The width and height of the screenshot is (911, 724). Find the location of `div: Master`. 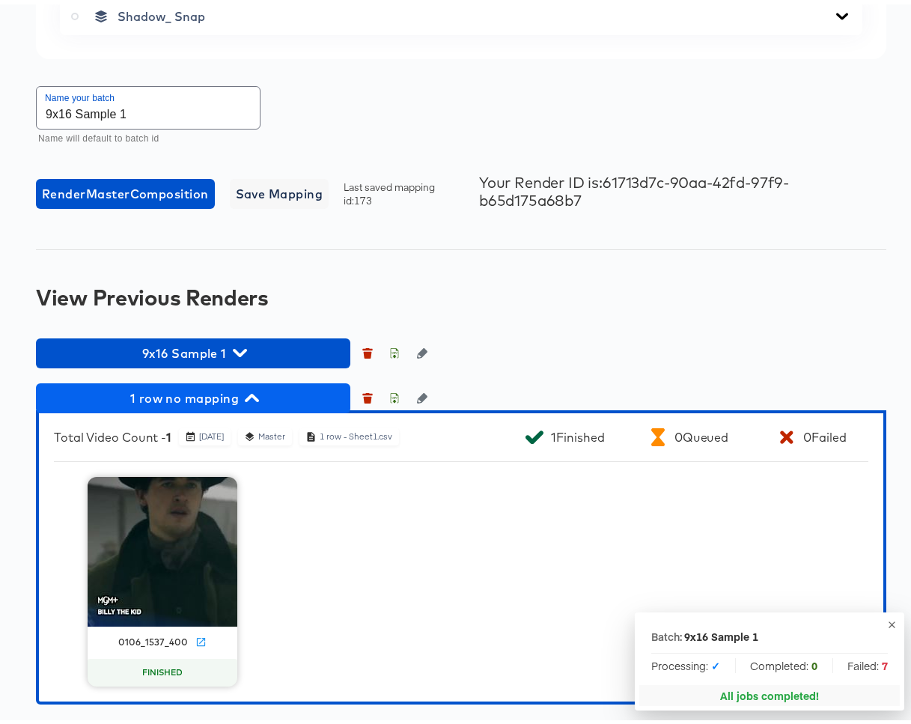

div: Master is located at coordinates (272, 432).